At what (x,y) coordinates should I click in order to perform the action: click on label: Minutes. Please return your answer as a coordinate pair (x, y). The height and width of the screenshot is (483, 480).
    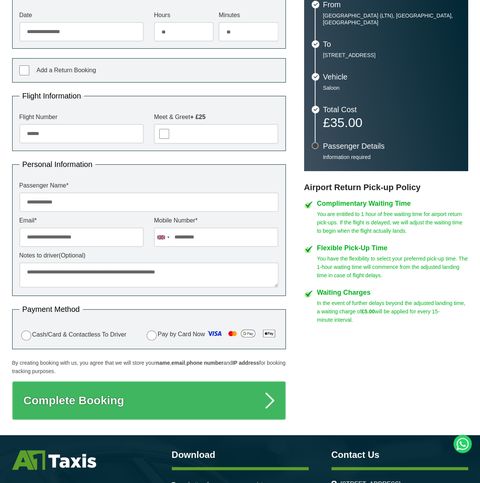
    Looking at the image, I should click on (248, 15).